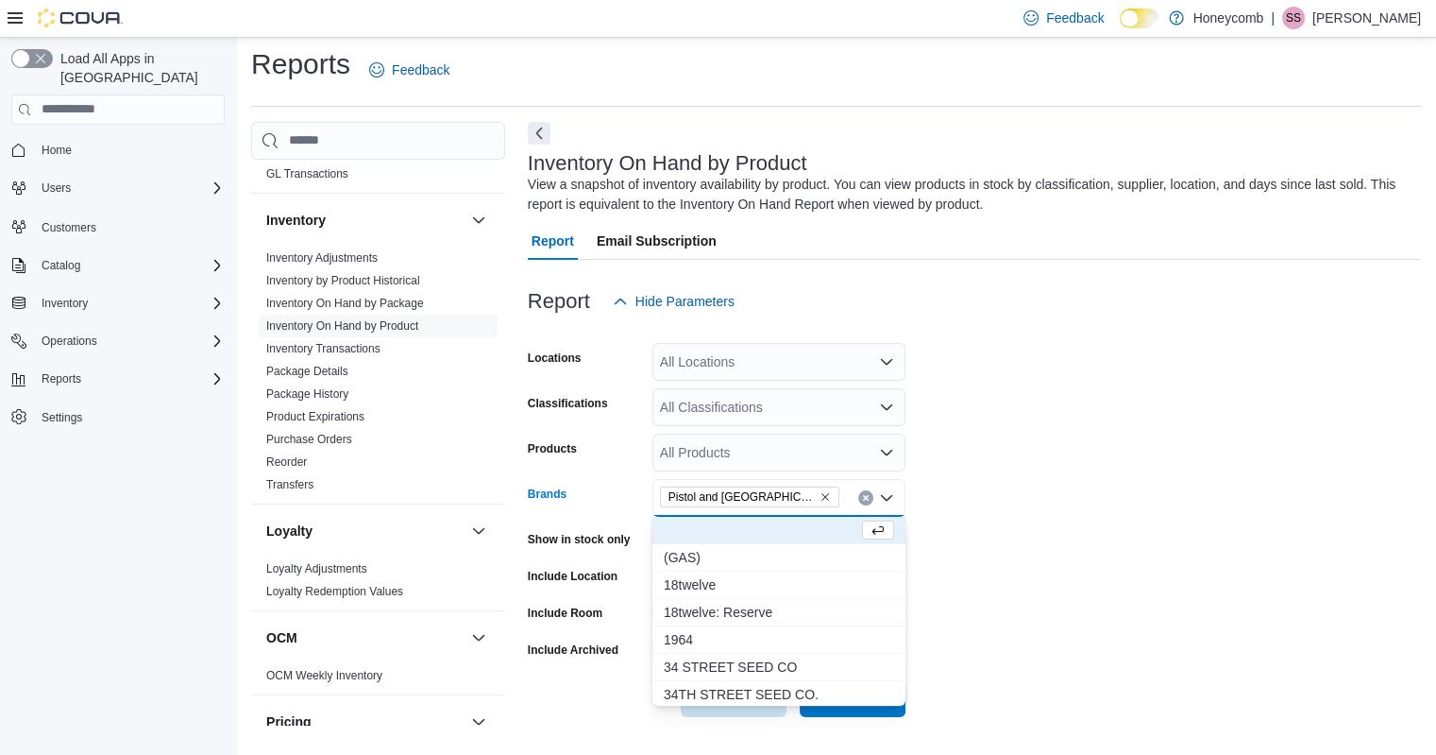 This screenshot has height=755, width=1436. I want to click on span: Email Subscription, so click(656, 241).